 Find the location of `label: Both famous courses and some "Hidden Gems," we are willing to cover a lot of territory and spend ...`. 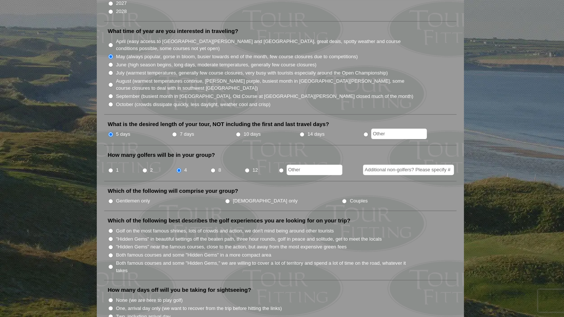

label: Both famous courses and some "Hidden Gems," we are willing to cover a lot of territory and spend ... is located at coordinates (265, 267).